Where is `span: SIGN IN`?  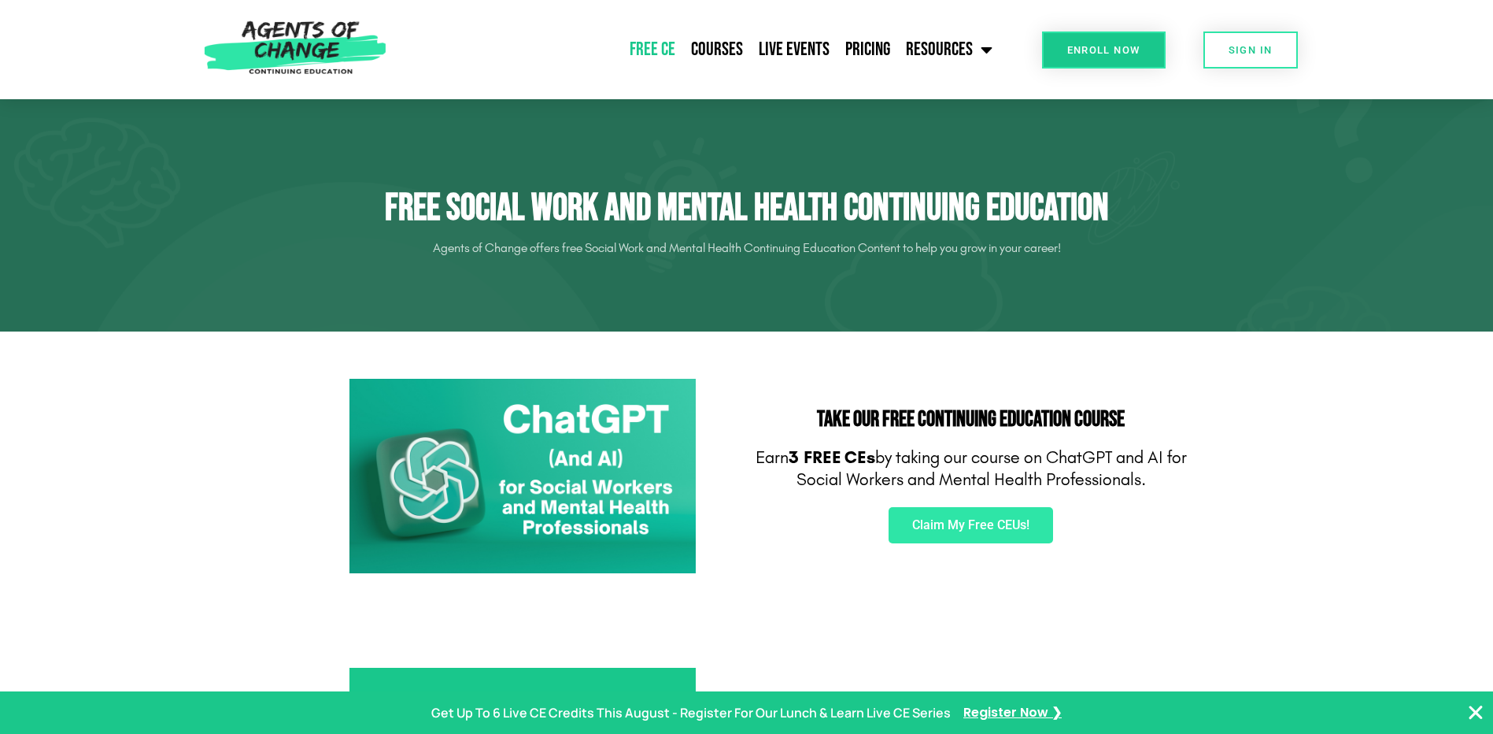
span: SIGN IN is located at coordinates (1251, 50).